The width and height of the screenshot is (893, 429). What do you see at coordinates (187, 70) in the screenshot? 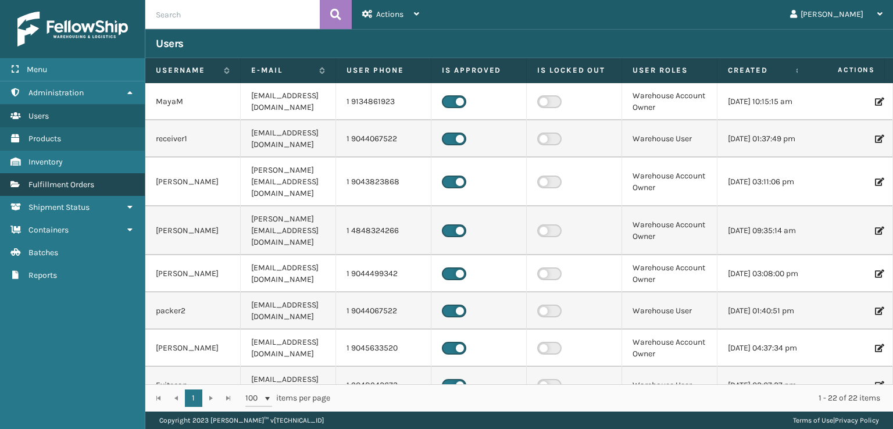
I see `label: Username` at bounding box center [187, 70].